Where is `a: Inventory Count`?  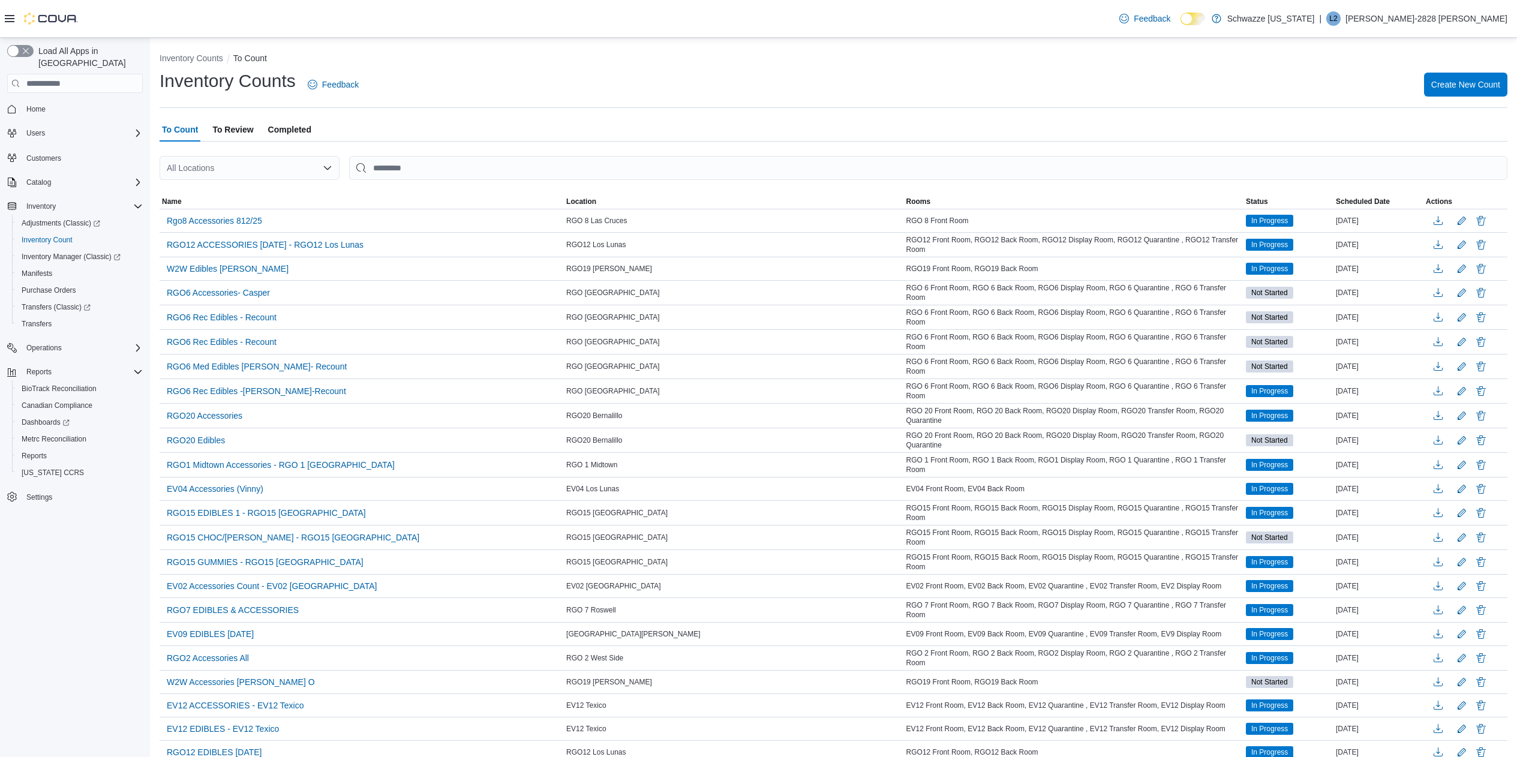 a: Inventory Count is located at coordinates (47, 240).